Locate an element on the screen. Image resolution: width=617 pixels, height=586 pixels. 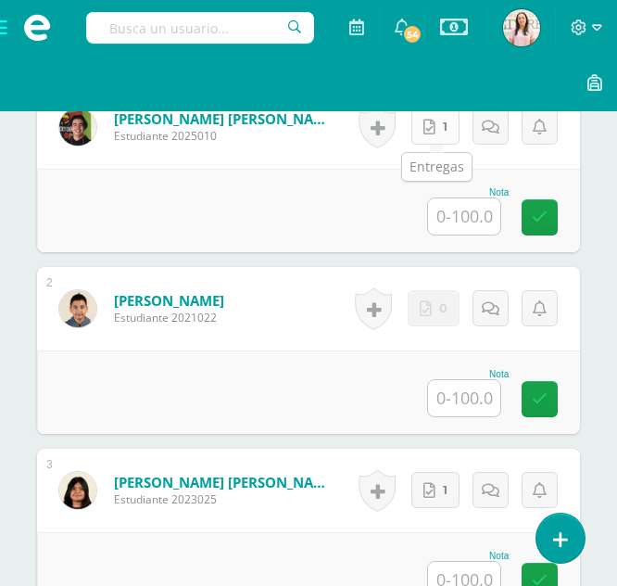
span: Estudiante 2023025 is located at coordinates (225, 499).